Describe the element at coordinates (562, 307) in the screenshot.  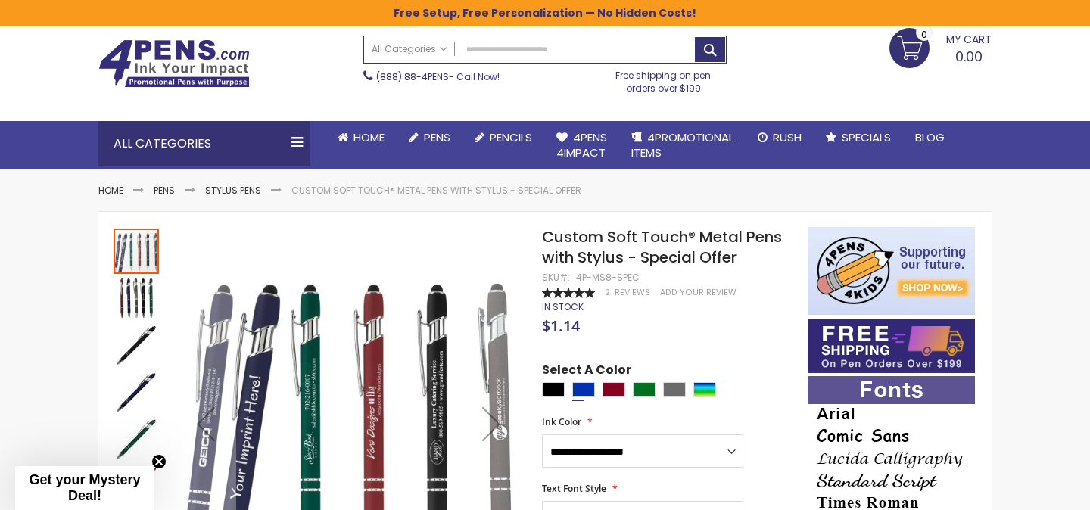
I see `span: In stock` at that location.